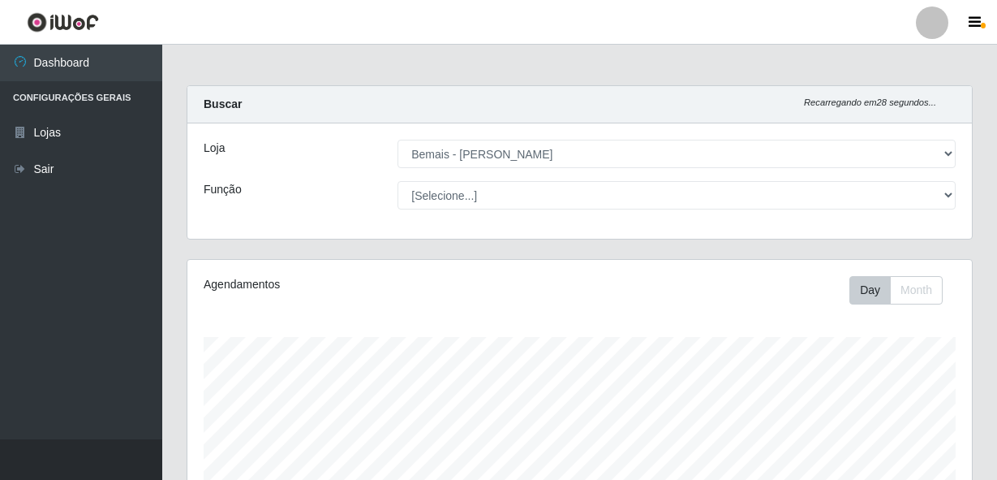 The height and width of the screenshot is (480, 997). What do you see at coordinates (353, 284) in the screenshot?
I see `div: Agendamentos` at bounding box center [353, 284].